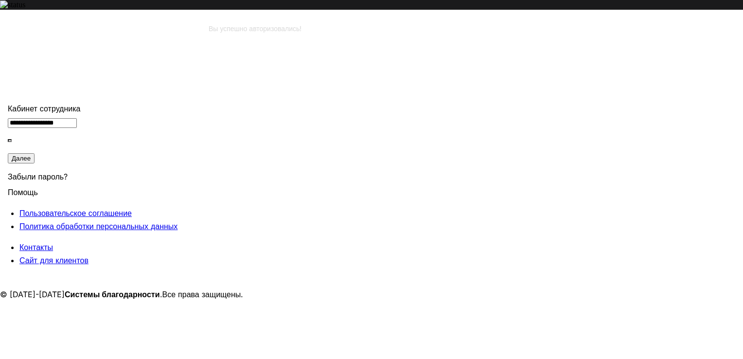 Image resolution: width=743 pixels, height=359 pixels. Describe the element at coordinates (21, 158) in the screenshot. I see `button: Далее` at that location.